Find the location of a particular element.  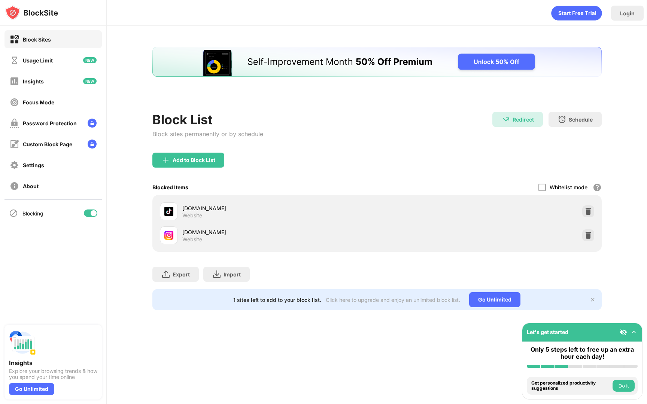

div: About is located at coordinates (31, 186).